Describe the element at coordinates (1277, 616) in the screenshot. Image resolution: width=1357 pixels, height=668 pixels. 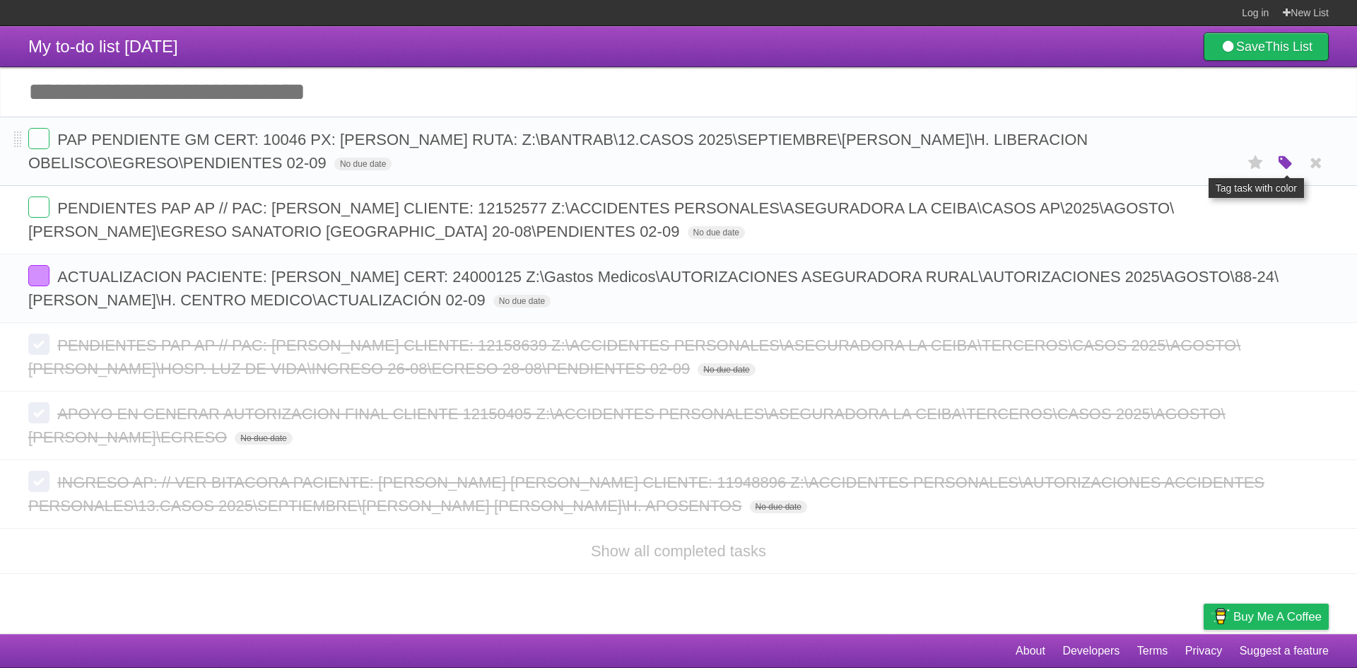
I see `span: Buy me a coffee` at that location.